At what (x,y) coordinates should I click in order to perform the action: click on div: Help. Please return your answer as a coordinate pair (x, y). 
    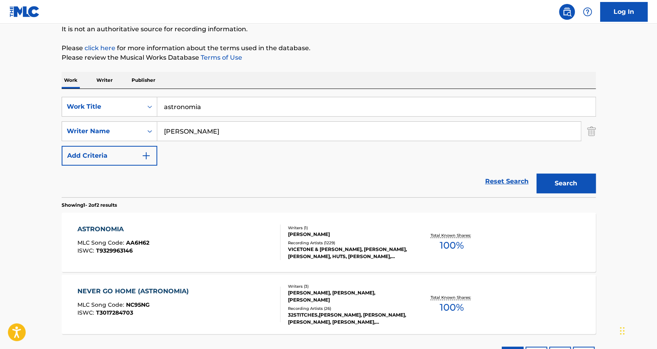
    Looking at the image, I should click on (588, 12).